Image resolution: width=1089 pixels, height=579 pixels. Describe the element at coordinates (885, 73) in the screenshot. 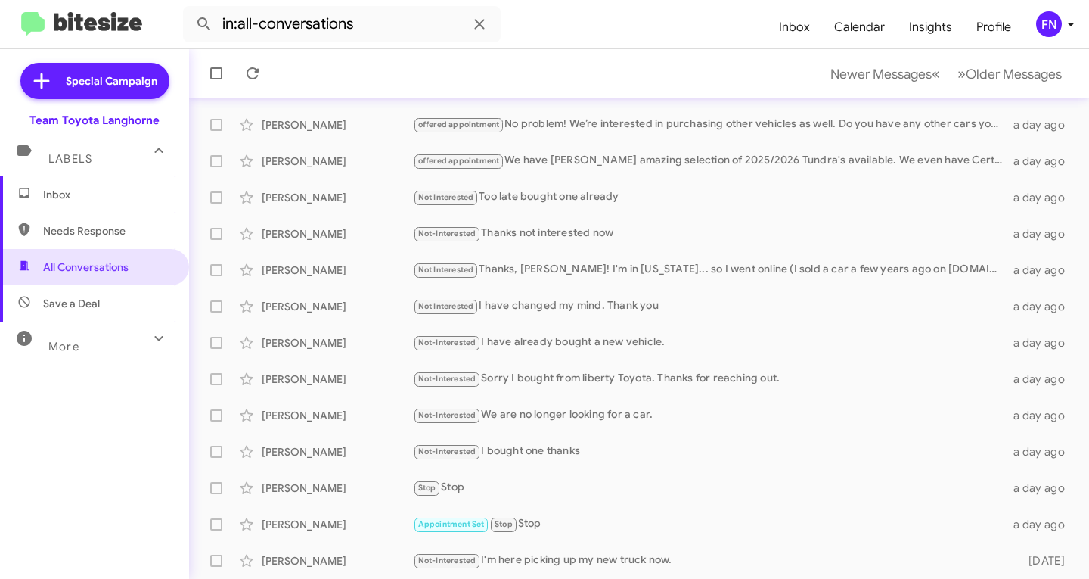

I see `button: Previous` at that location.